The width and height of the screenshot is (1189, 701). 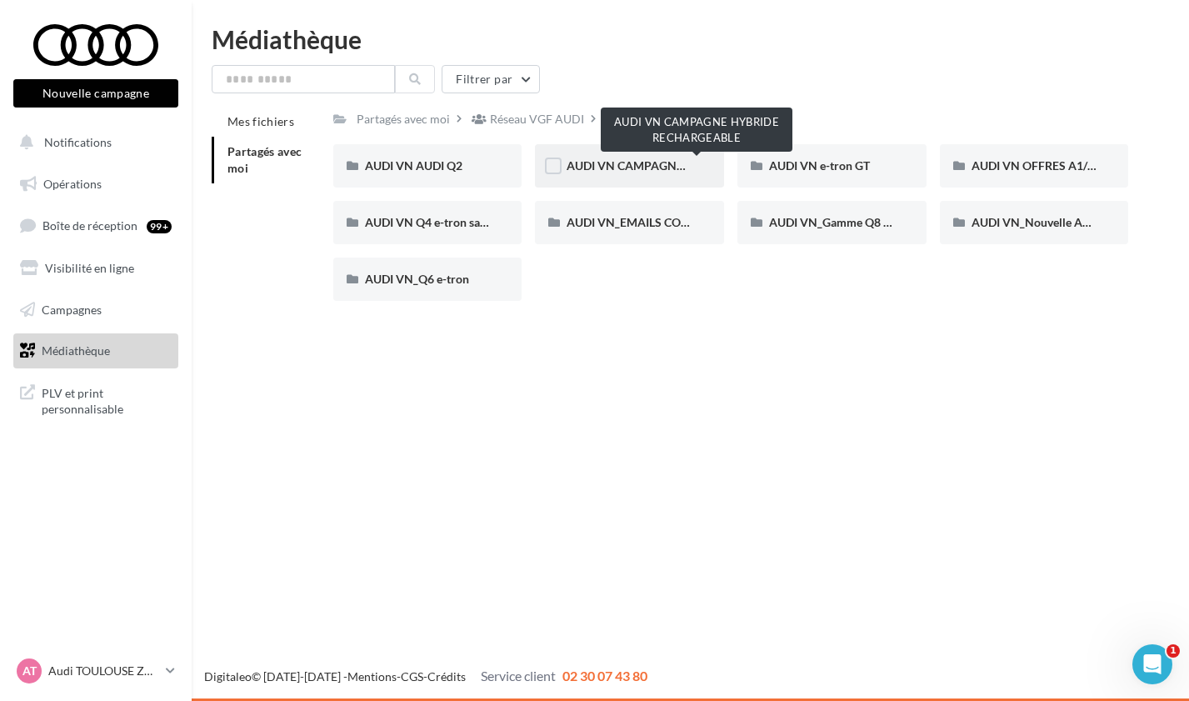 I want to click on span: 1, so click(x=1173, y=651).